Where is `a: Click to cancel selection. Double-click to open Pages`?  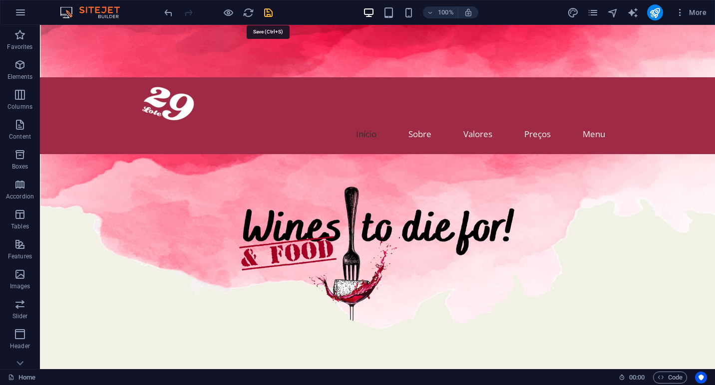 a: Click to cancel selection. Double-click to open Pages is located at coordinates (21, 378).